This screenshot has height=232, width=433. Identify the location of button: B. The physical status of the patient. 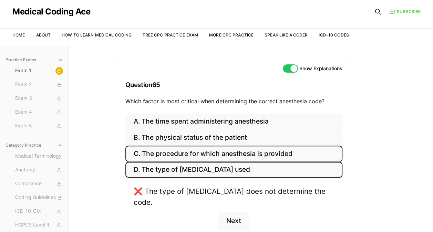
(234, 138).